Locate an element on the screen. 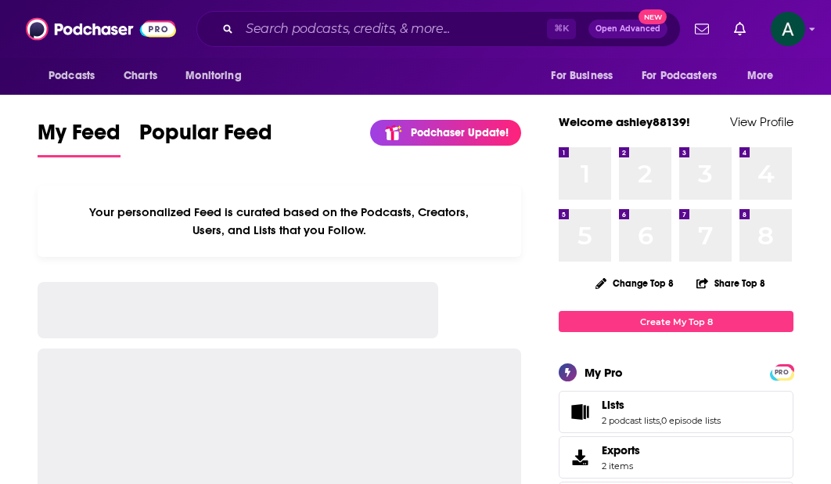 This screenshot has width=831, height=484. a: Welcome ashley88139! is located at coordinates (625, 121).